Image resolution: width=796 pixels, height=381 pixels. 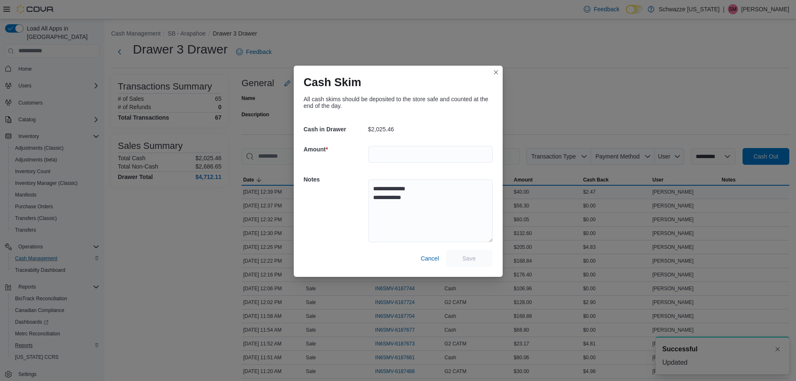 What do you see at coordinates (381, 129) in the screenshot?
I see `p: $2,025.46` at bounding box center [381, 129].